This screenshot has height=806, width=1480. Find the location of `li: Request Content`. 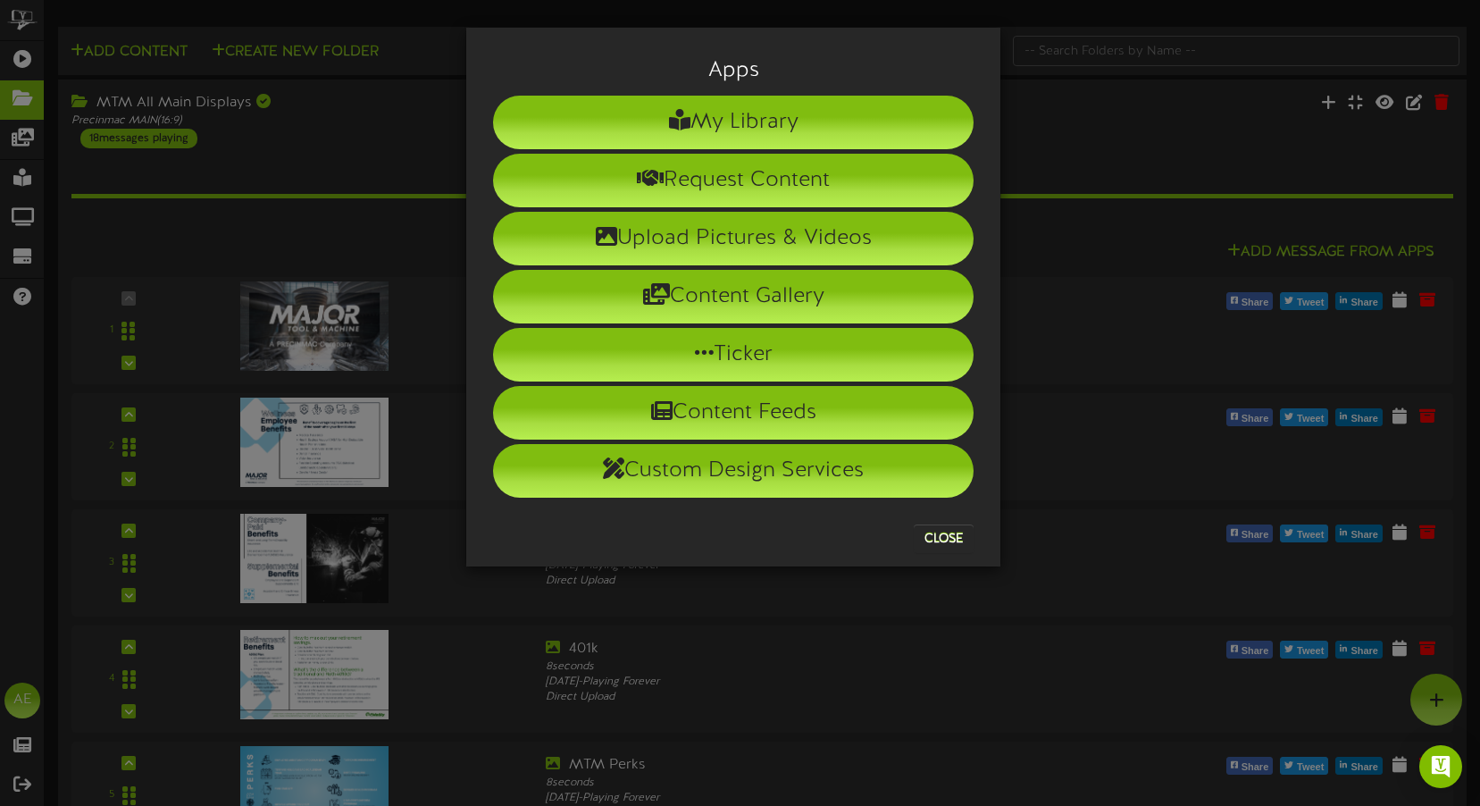

li: Request Content is located at coordinates (733, 180).